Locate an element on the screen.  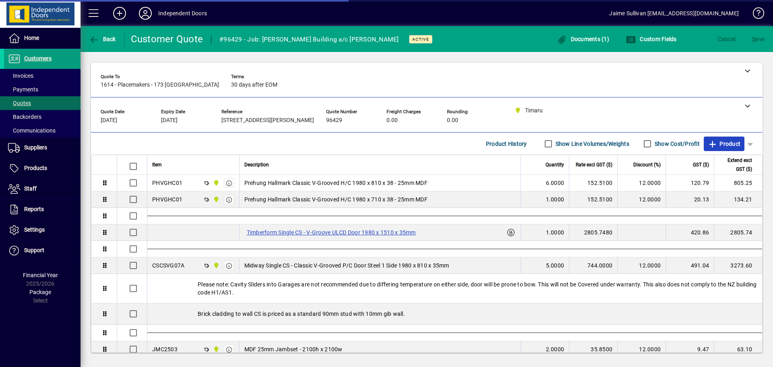
label: Show Line Volumes/Weights is located at coordinates (592, 144).